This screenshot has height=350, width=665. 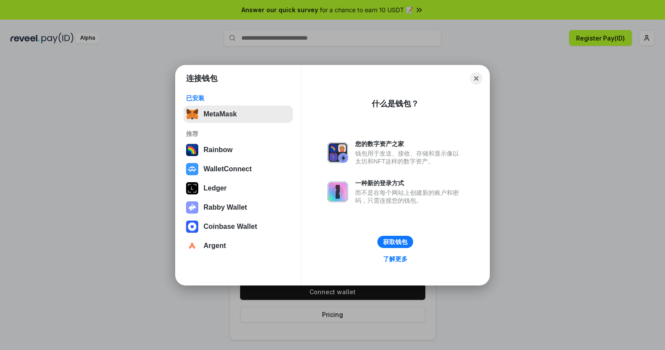 I want to click on img: svg+xml,%3Csvg%20width%3D%22120%22%20height%3D%22120%22%20viewBox%3D%220%200%20120%20120%22%20fil..., so click(x=192, y=150).